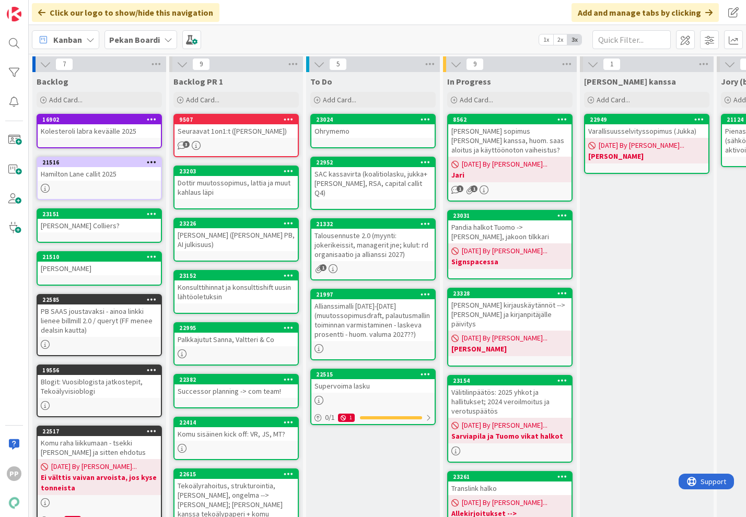 This screenshot has width=746, height=517. I want to click on div: Blogit: Vuosiblogista jatkostepit, Tekoälyvisioblogi, so click(99, 387).